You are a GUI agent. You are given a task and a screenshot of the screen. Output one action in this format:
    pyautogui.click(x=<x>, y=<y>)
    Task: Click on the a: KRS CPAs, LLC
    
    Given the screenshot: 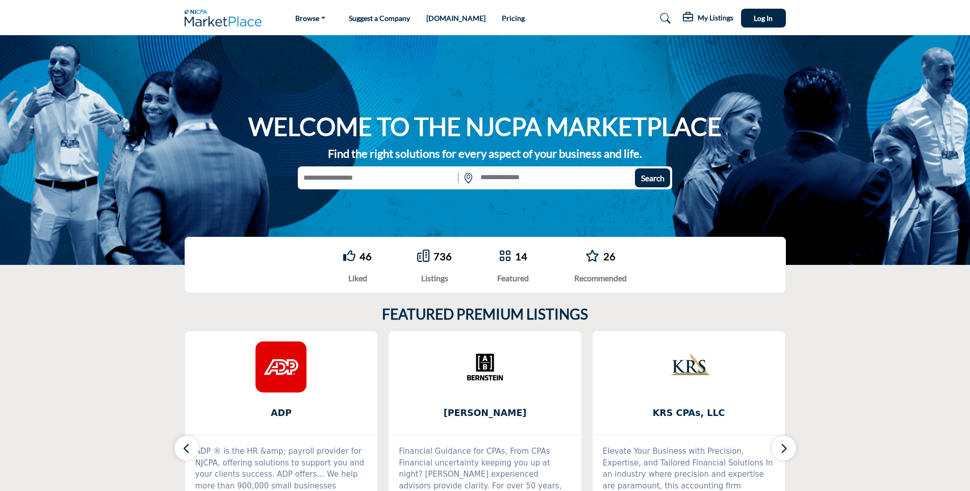 What is the action you would take?
    pyautogui.click(x=689, y=413)
    